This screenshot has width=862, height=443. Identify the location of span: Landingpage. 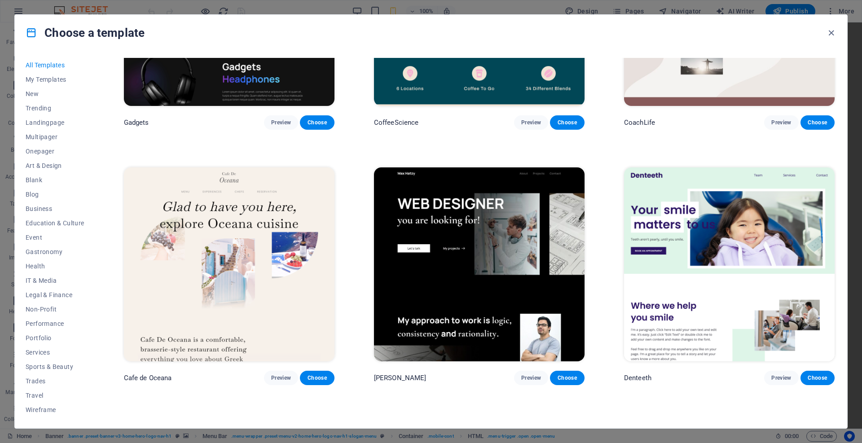
(55, 123).